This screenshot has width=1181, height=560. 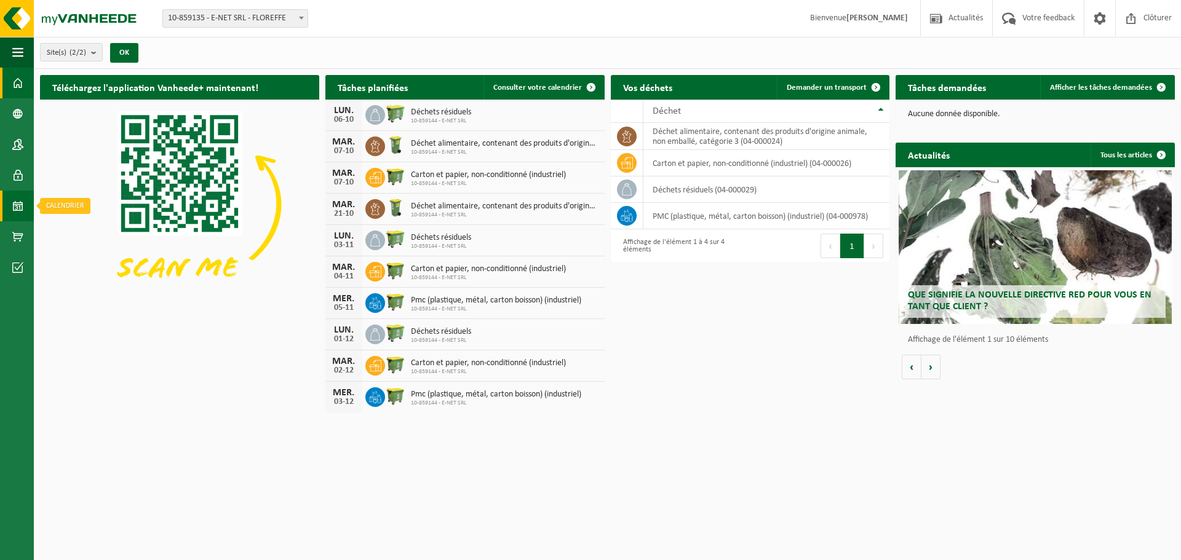 What do you see at coordinates (766, 137) in the screenshot?
I see `td: déchet alimentaire, contenant des produits d'origine animale, non emballé, catégorie 3 (04-000024)` at bounding box center [766, 137].